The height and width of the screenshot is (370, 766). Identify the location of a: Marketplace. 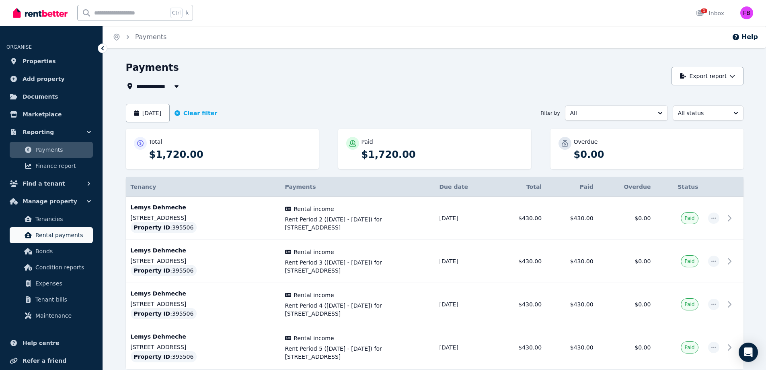
(51, 114).